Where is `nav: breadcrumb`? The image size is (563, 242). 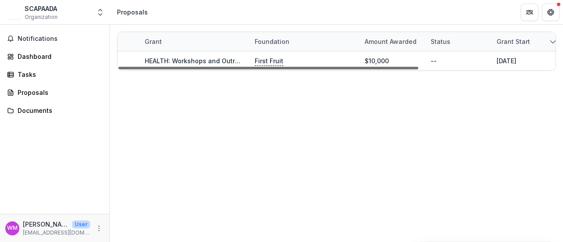
nav: breadcrumb is located at coordinates (132, 12).